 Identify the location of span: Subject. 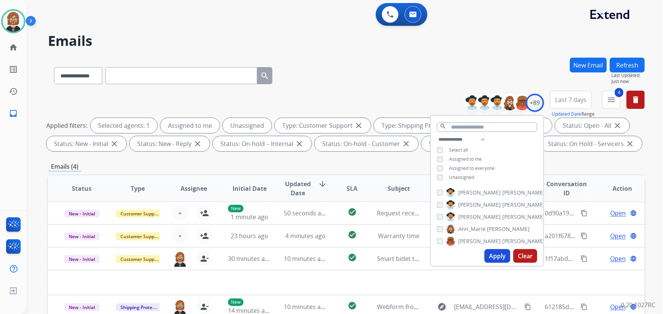
(398, 189).